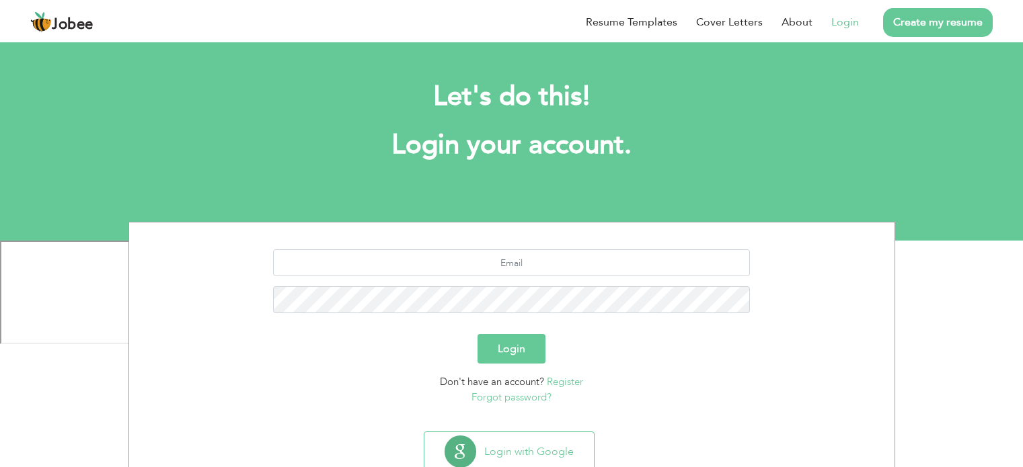 This screenshot has height=467, width=1023. Describe the element at coordinates (631, 22) in the screenshot. I see `a: Resume Templates` at that location.